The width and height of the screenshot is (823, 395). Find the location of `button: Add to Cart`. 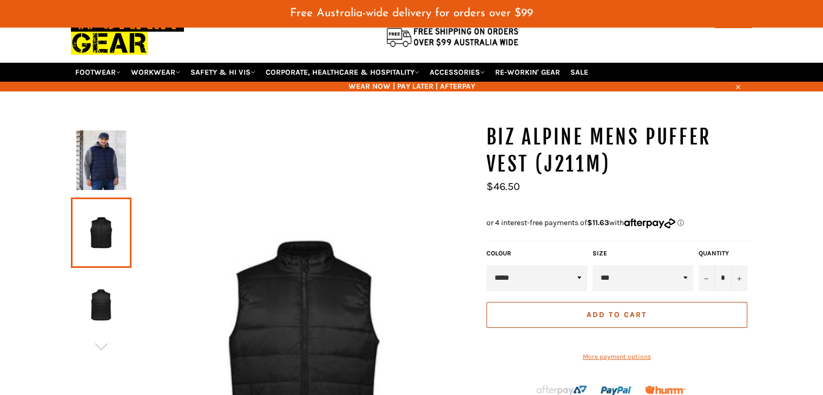

button: Add to Cart is located at coordinates (617, 315).